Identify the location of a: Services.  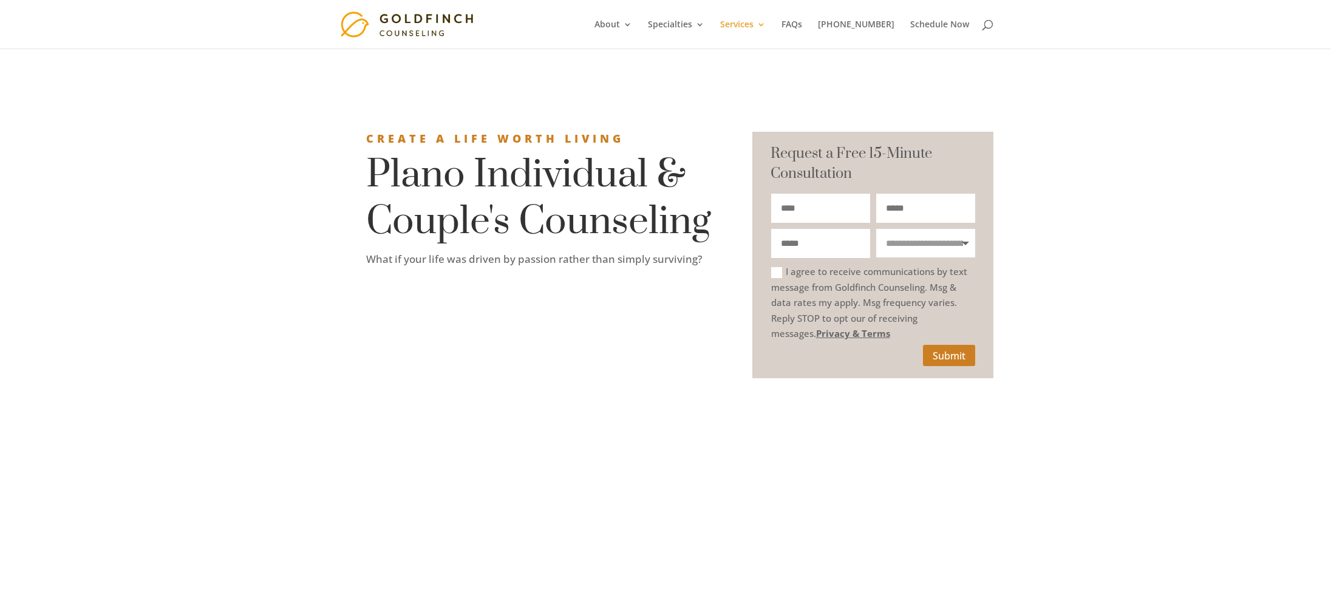
(743, 34).